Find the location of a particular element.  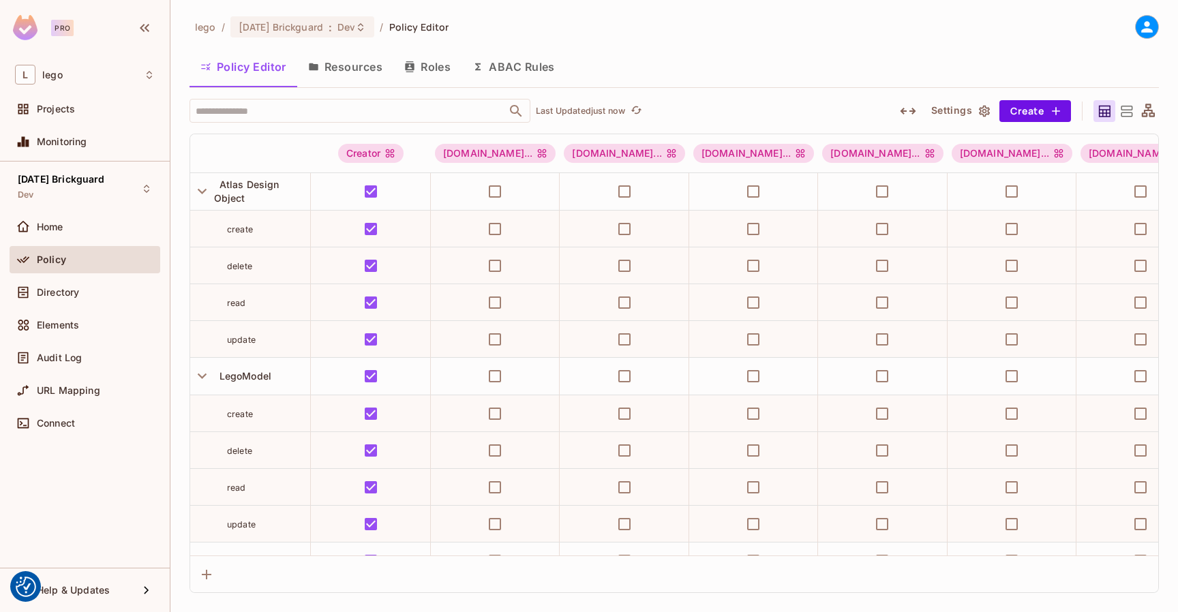

span: g1.appl.CKB_Horizon_Next-2nd is located at coordinates (1011, 153).